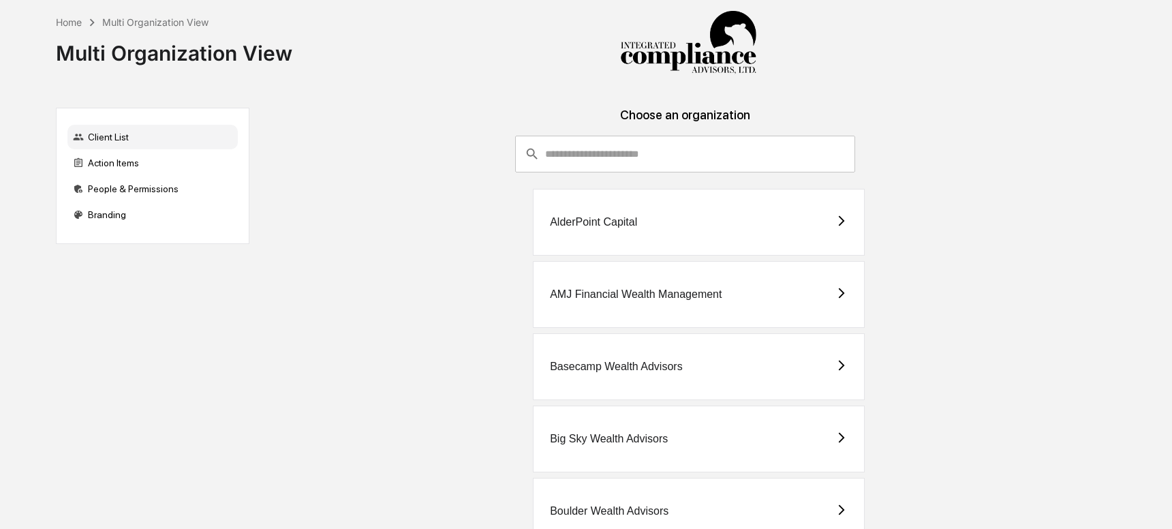 The width and height of the screenshot is (1172, 529). Describe the element at coordinates (69, 22) in the screenshot. I see `div: Home` at that location.